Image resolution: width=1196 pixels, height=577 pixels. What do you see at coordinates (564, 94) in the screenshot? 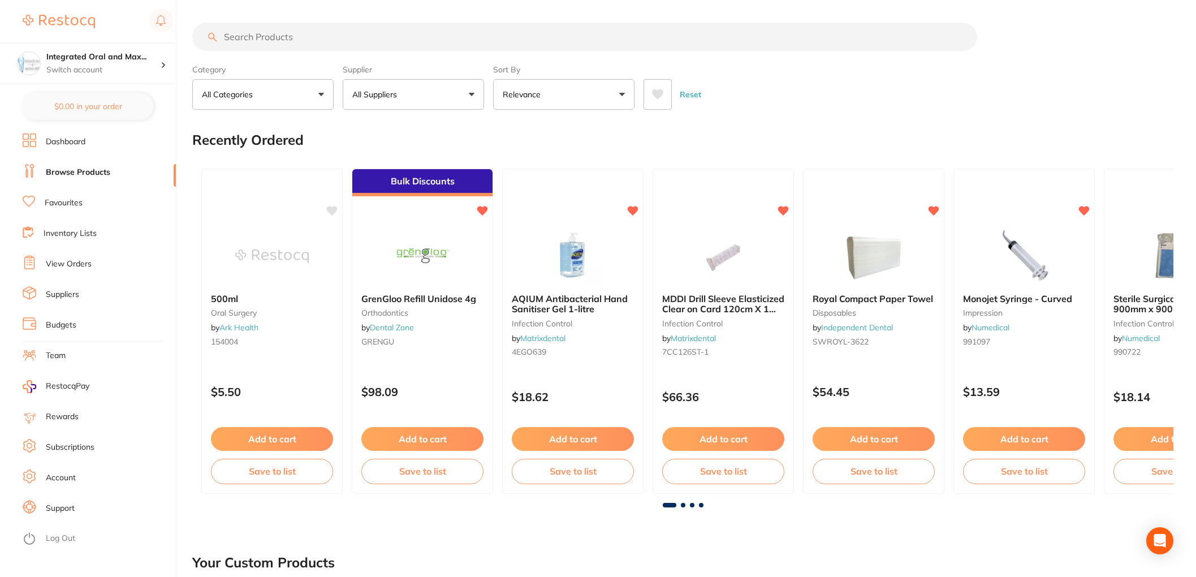
I see `button: Relevance` at bounding box center [564, 94].